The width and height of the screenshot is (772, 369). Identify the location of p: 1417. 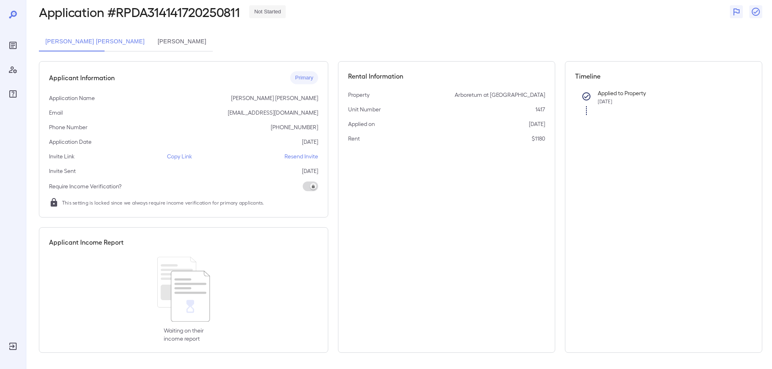
(541, 109).